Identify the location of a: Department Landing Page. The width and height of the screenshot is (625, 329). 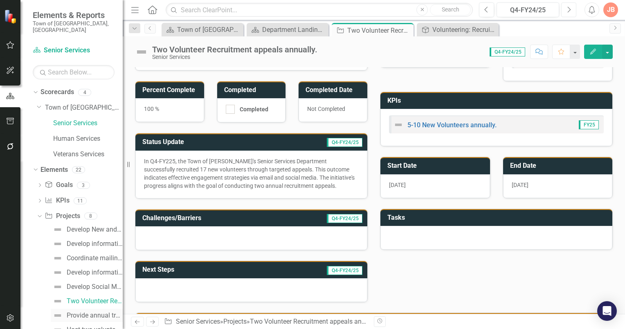
(288, 29).